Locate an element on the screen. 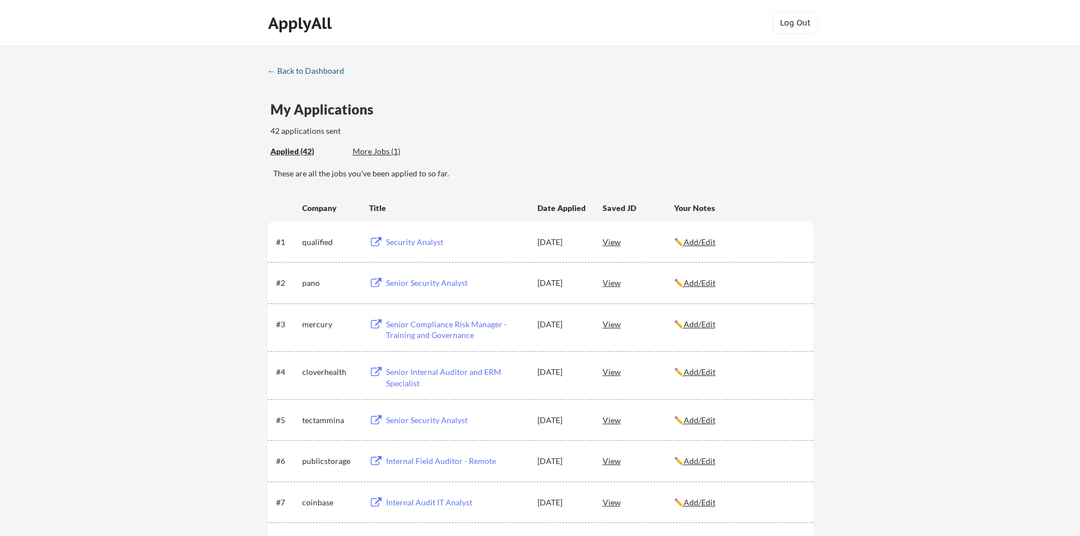 The image size is (1080, 536). div: Saved JD is located at coordinates (638, 207).